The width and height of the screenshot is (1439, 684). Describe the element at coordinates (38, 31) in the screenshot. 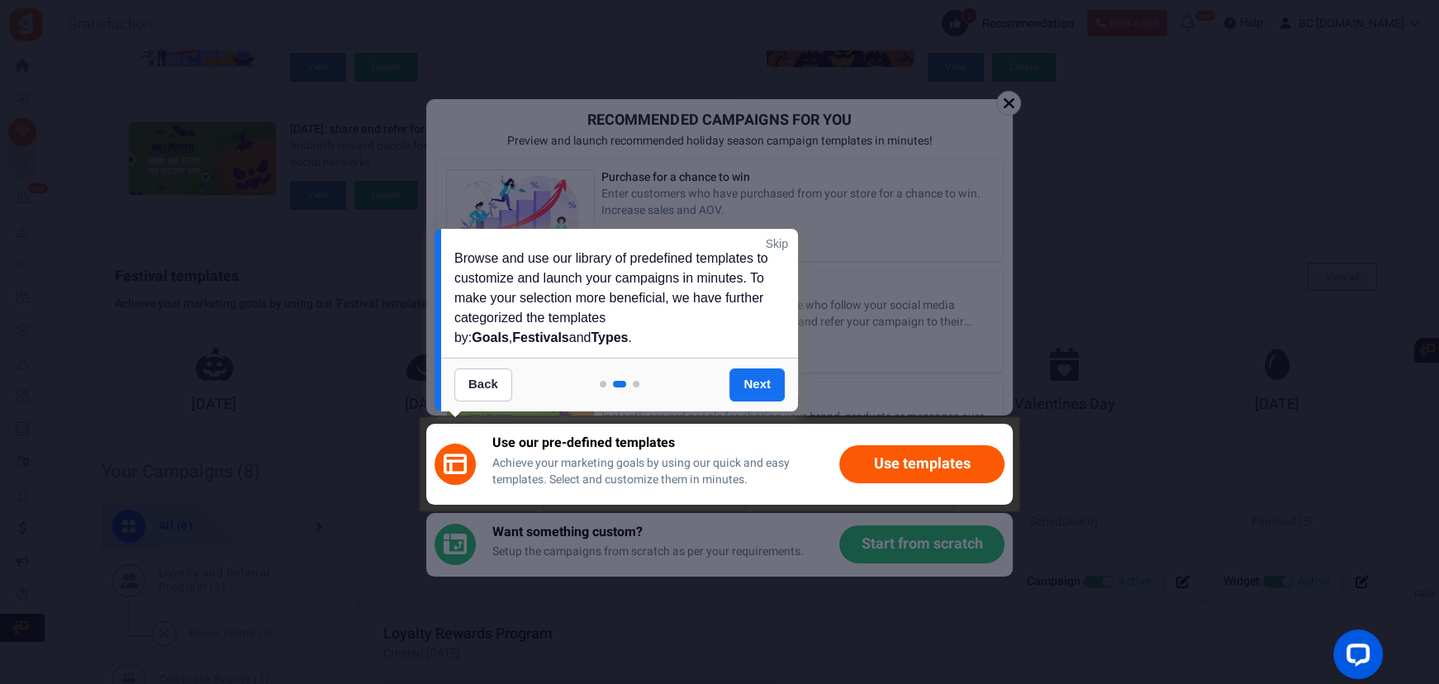

I see `button: Open LiveChat chat widget` at that location.